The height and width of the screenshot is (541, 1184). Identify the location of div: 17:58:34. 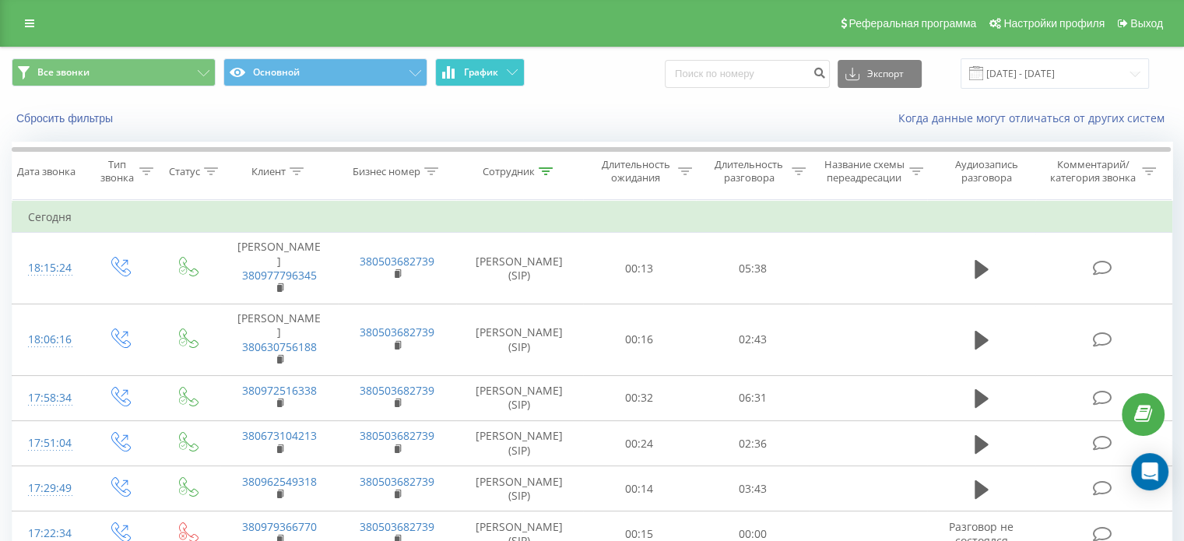
(48, 398).